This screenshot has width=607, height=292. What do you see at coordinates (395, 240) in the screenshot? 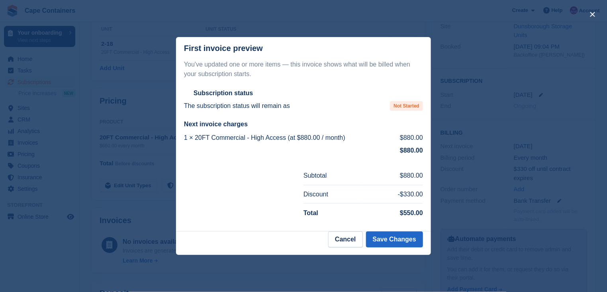
I see `button: Save Changes` at bounding box center [395, 240].